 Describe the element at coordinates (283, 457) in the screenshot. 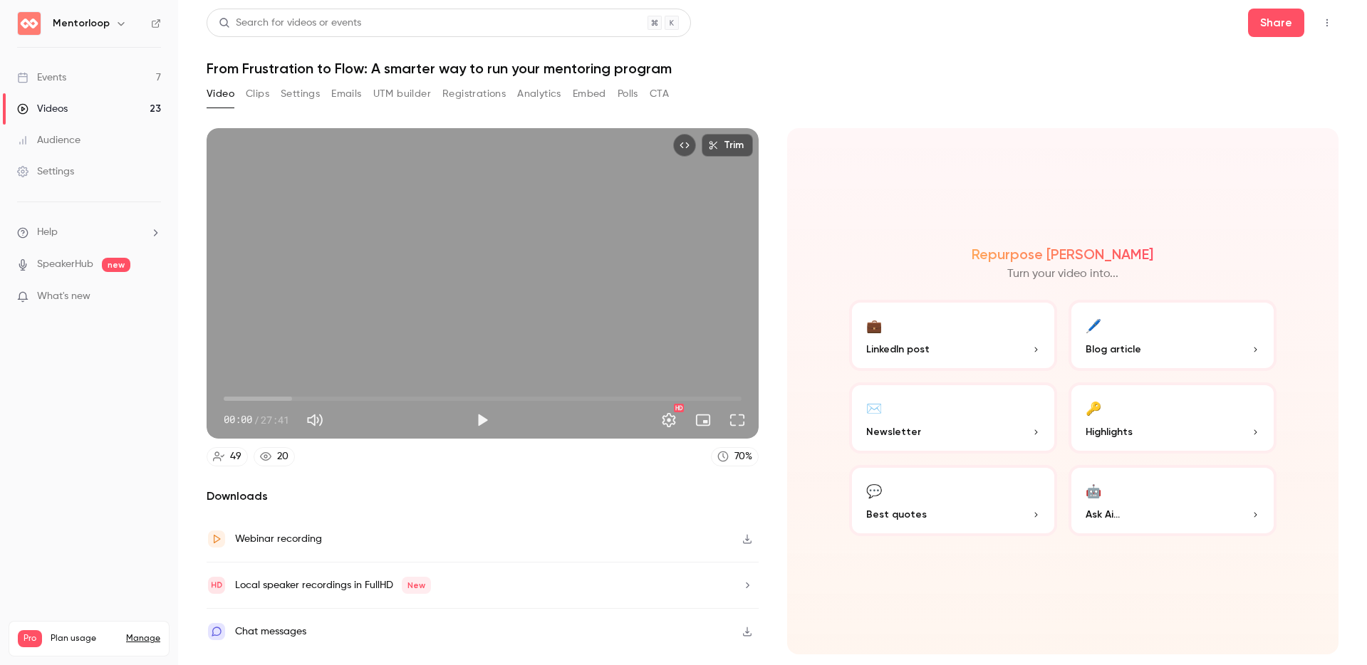

I see `div: 20` at that location.